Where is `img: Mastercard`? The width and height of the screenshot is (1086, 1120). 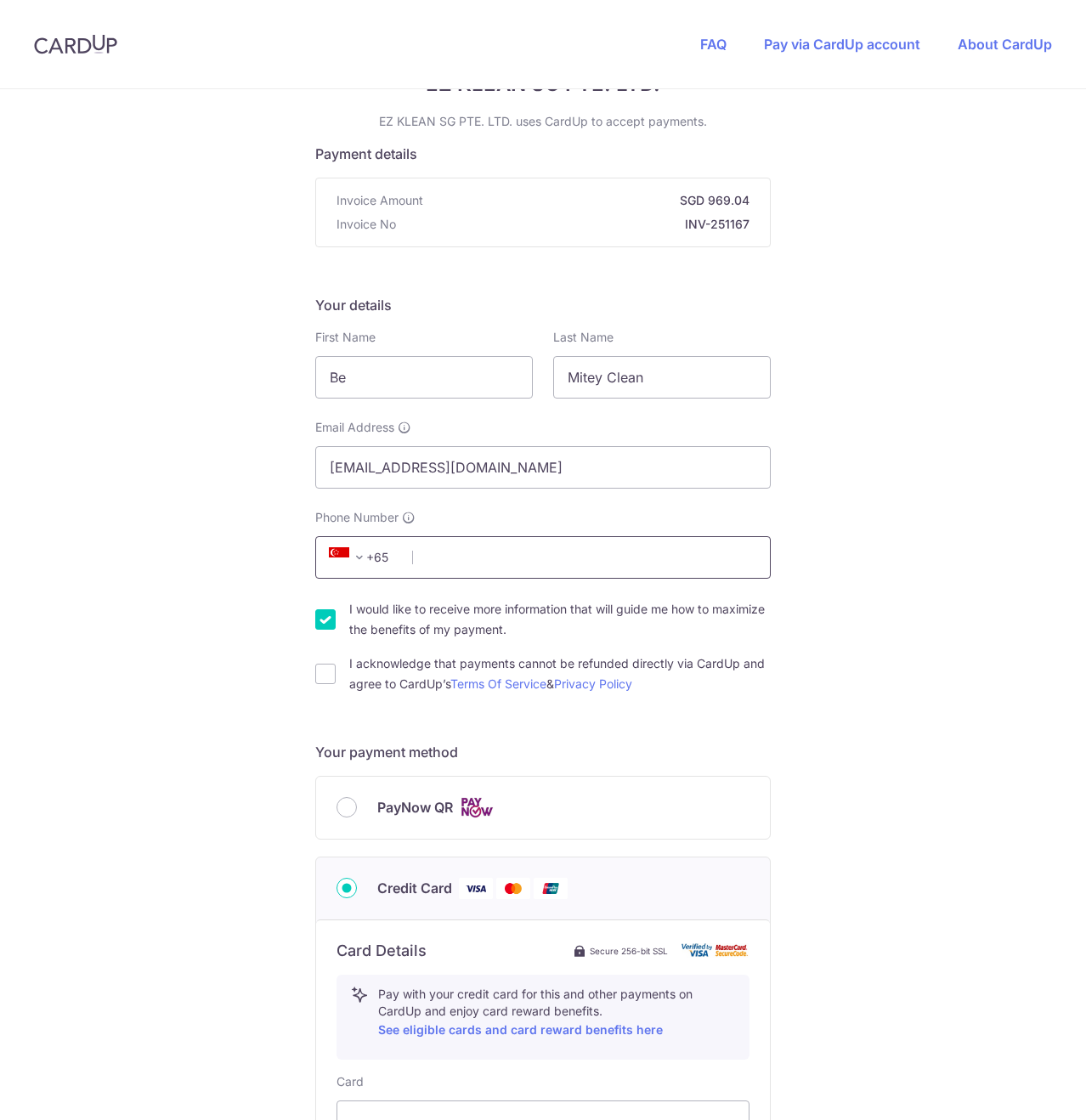
img: Mastercard is located at coordinates (514, 888).